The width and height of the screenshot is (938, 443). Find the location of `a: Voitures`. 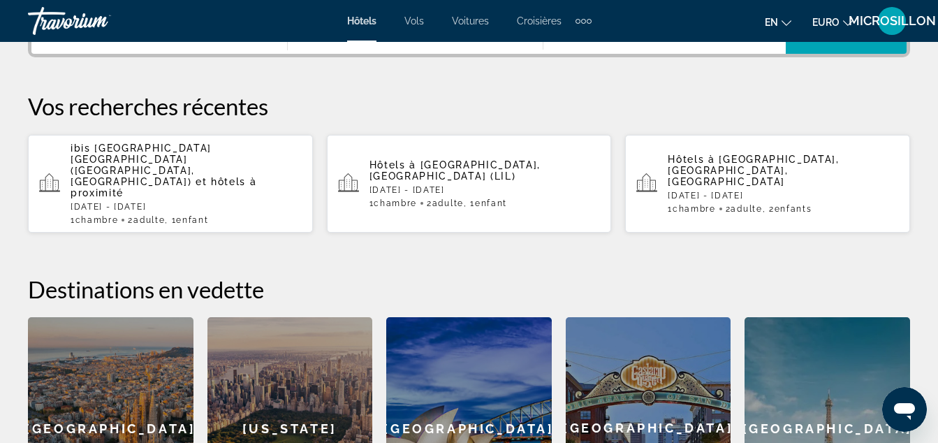

a: Voitures is located at coordinates (470, 21).